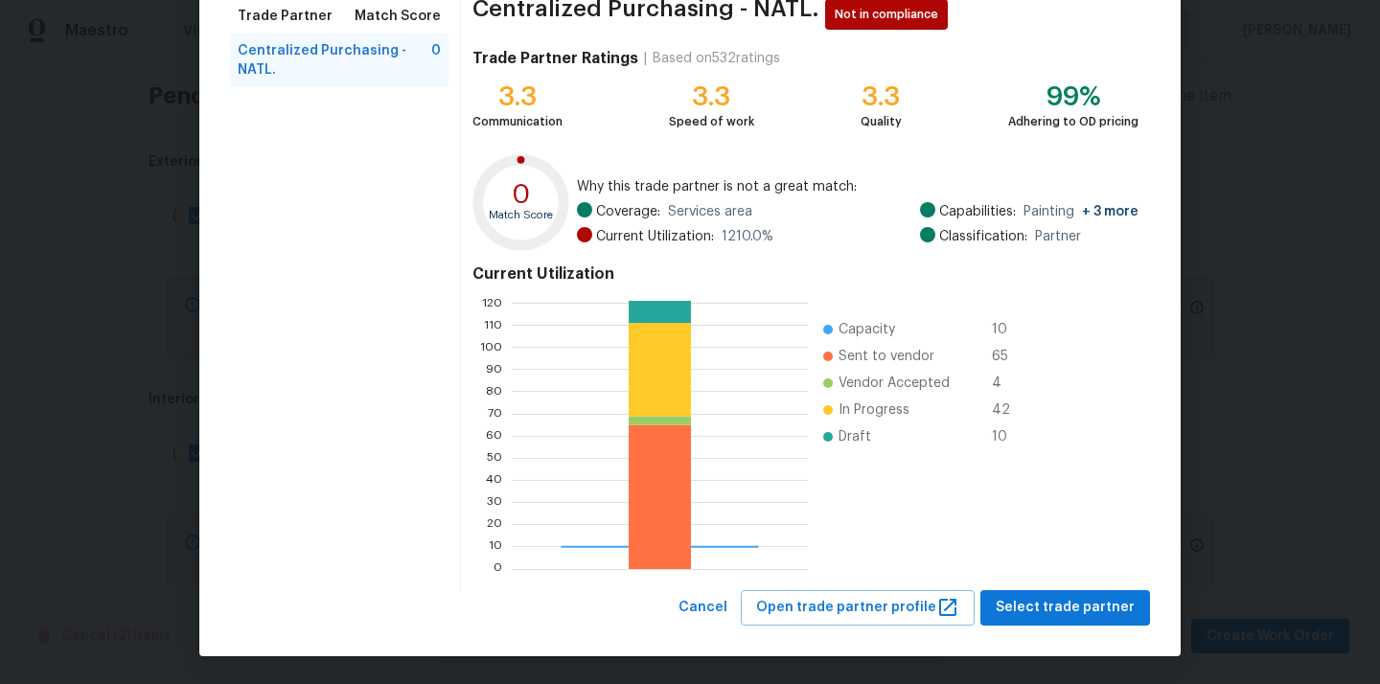 The image size is (1380, 684). I want to click on span: Sent to vendor, so click(886, 356).